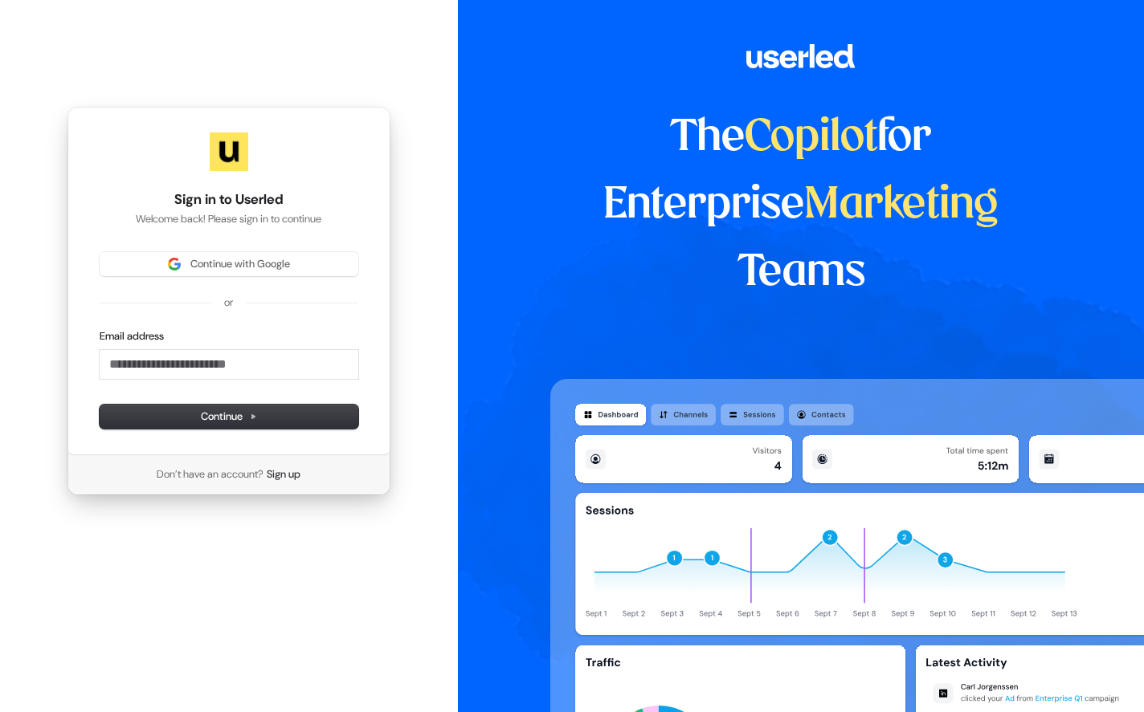  I want to click on button: Continue, so click(229, 417).